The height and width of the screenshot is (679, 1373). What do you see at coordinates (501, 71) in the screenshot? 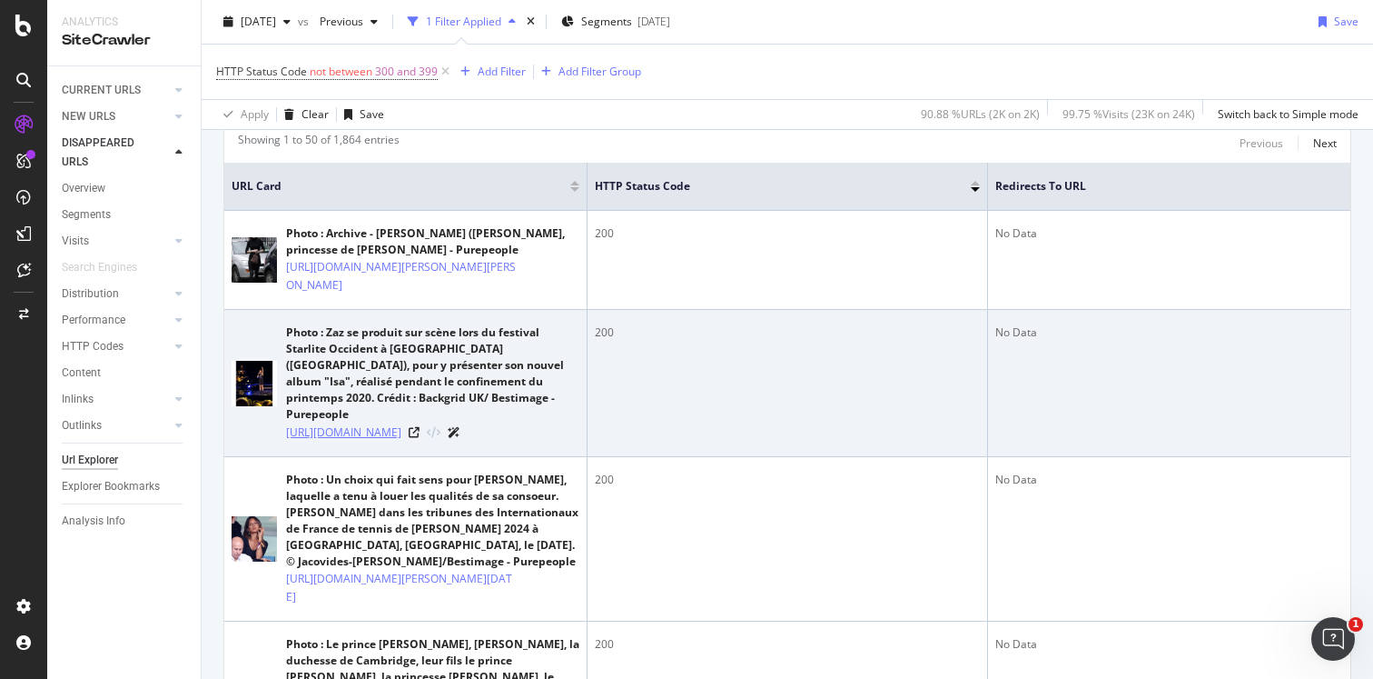
I see `div: Add Filter` at bounding box center [501, 71].